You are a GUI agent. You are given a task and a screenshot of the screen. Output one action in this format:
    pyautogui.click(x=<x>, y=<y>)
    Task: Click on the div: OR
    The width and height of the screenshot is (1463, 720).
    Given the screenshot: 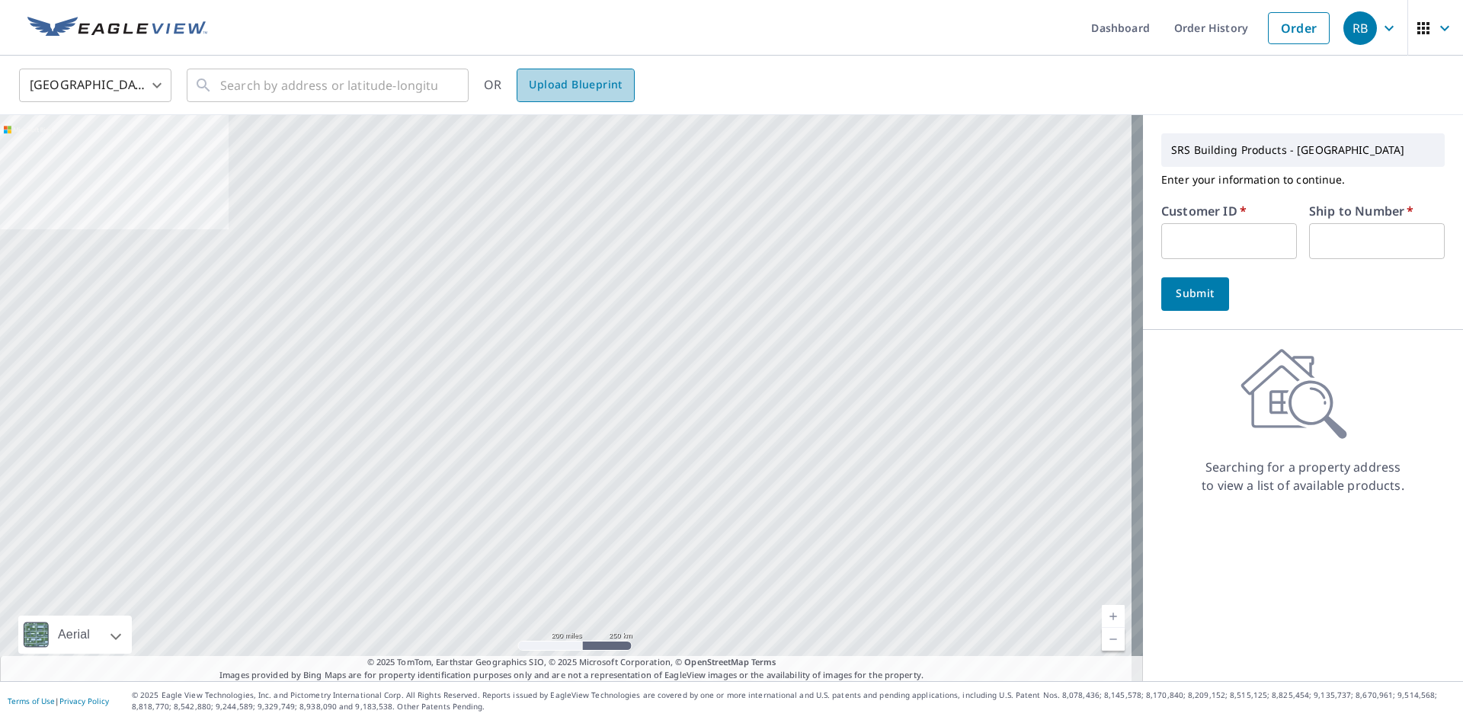 What is the action you would take?
    pyautogui.click(x=559, y=85)
    